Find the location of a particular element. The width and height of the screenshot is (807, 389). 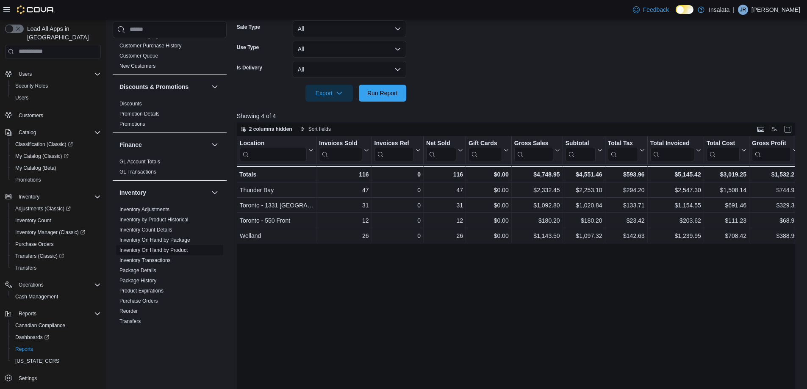

div: $111.23 is located at coordinates (726, 221).